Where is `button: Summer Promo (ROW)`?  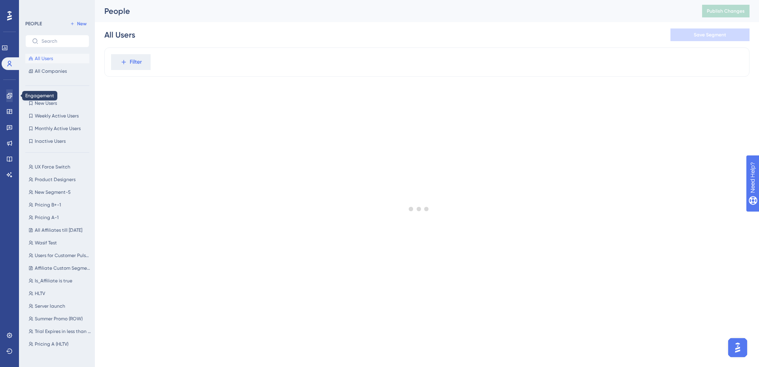
button: Summer Promo (ROW) is located at coordinates (60, 319).